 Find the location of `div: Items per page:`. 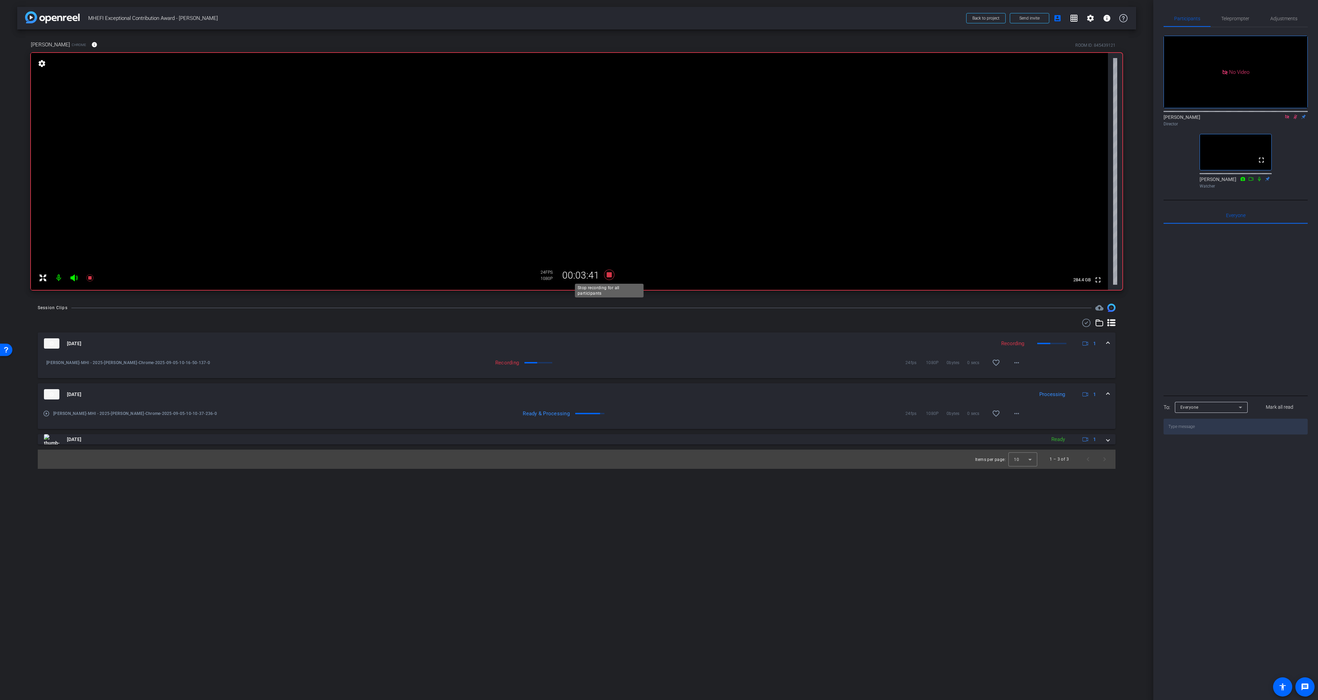

div: Items per page: is located at coordinates (990, 459).